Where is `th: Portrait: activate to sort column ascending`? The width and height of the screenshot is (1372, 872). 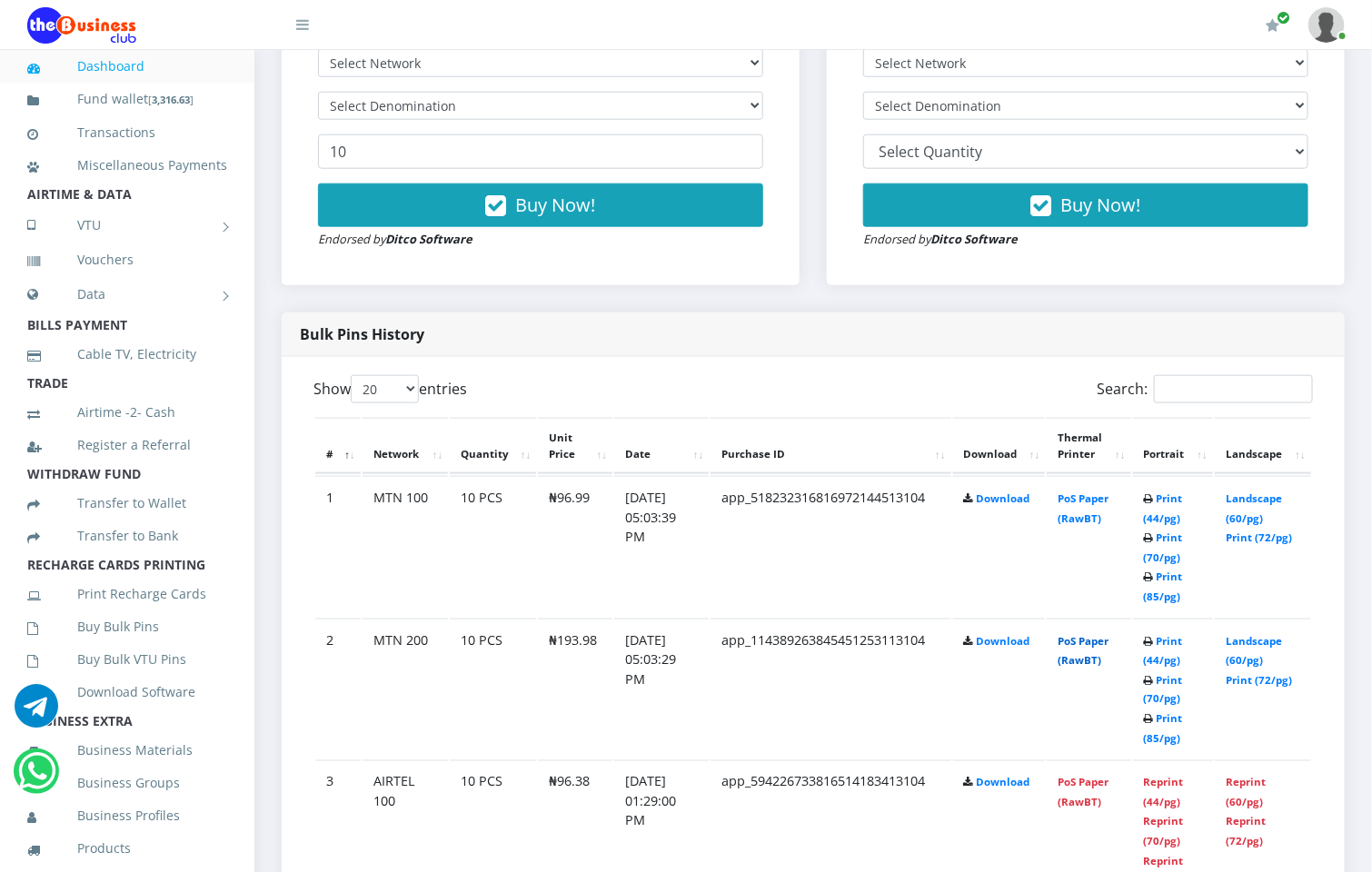 th: Portrait: activate to sort column ascending is located at coordinates (1173, 447).